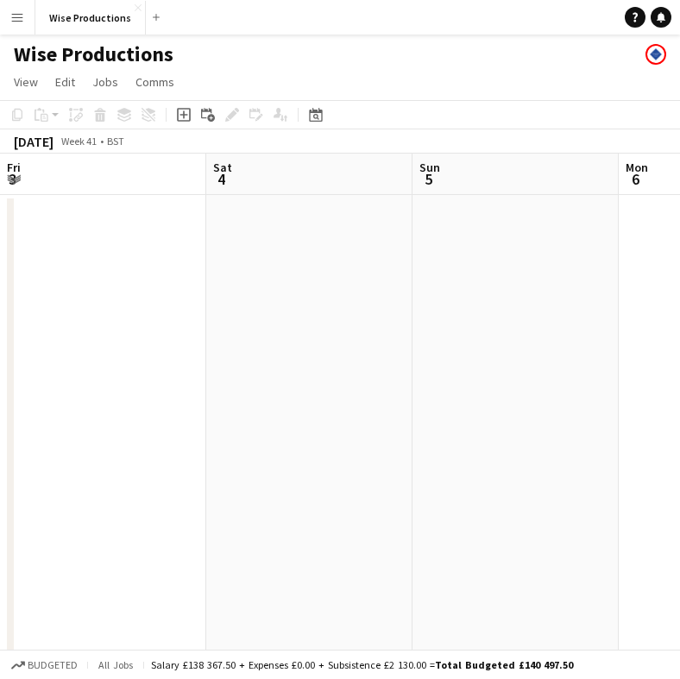 This screenshot has height=679, width=680. Describe the element at coordinates (65, 82) in the screenshot. I see `a: Edit` at that location.